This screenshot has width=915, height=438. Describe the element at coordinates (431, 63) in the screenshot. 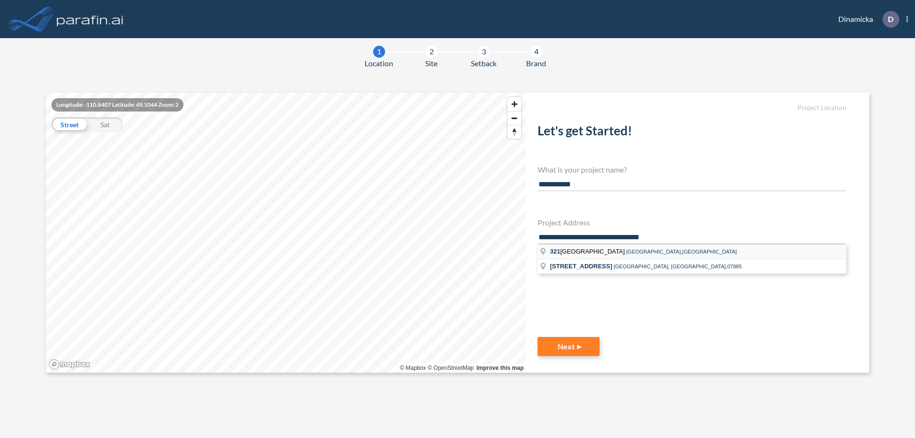

I see `span: Site` at that location.